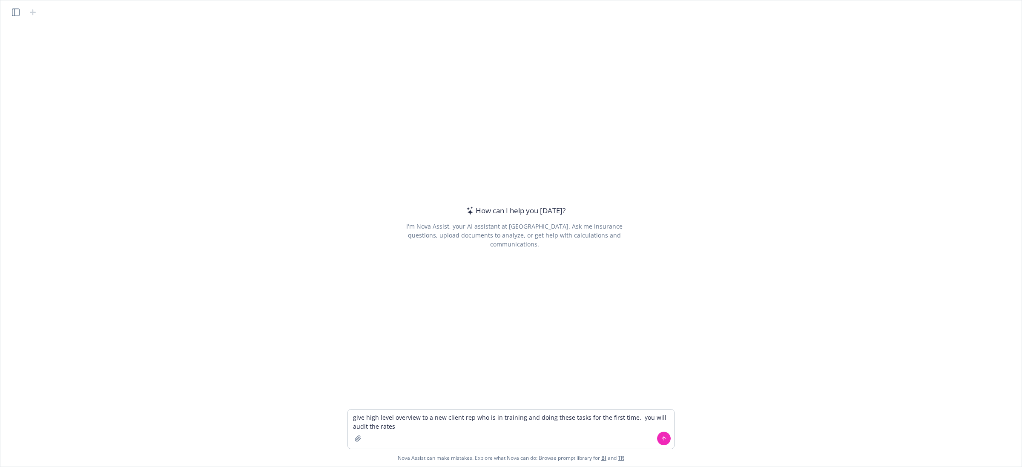 This screenshot has width=1022, height=467. What do you see at coordinates (511, 458) in the screenshot?
I see `span: Nova Assist can make mistakes. Explore what Nova can do: Browse prompt library for and` at bounding box center [511, 458].